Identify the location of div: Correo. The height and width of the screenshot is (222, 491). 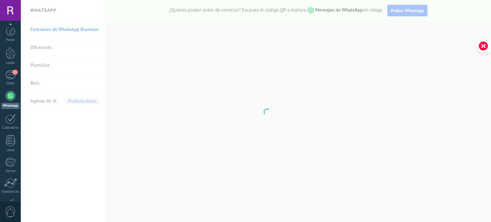
(11, 171).